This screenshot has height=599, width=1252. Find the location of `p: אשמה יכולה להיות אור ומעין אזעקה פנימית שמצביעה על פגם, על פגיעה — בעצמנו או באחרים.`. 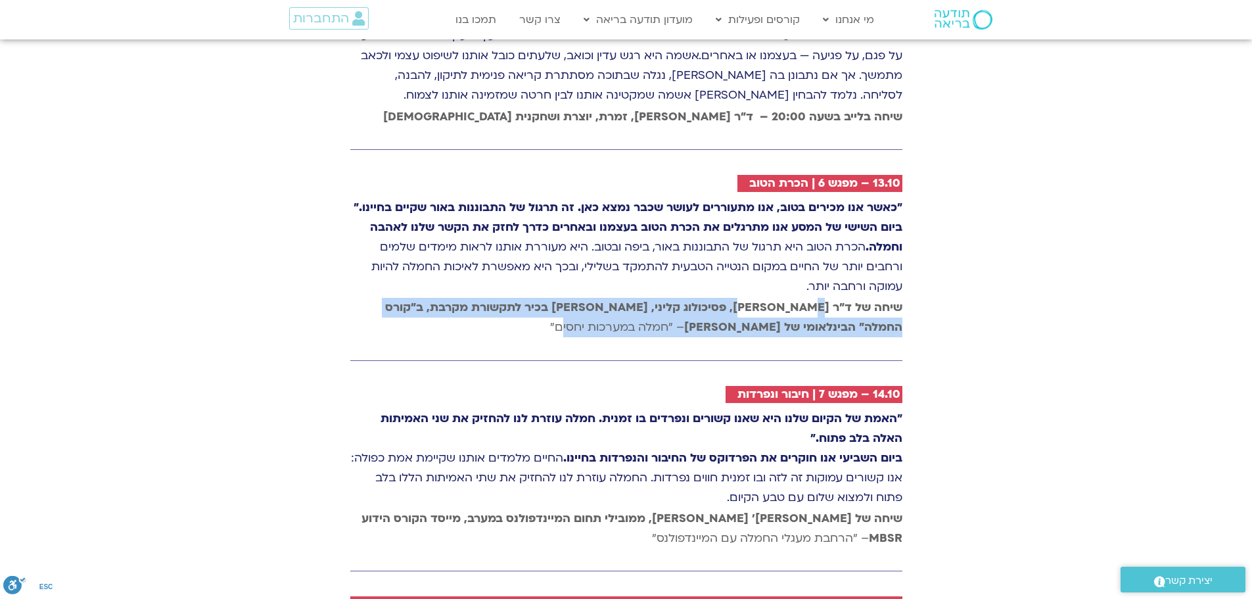

p: אשמה יכולה להיות אור ומעין אזעקה פנימית שמצביעה על פגם, על פגיעה — בעצמנו או באחרים. is located at coordinates (626, 56).